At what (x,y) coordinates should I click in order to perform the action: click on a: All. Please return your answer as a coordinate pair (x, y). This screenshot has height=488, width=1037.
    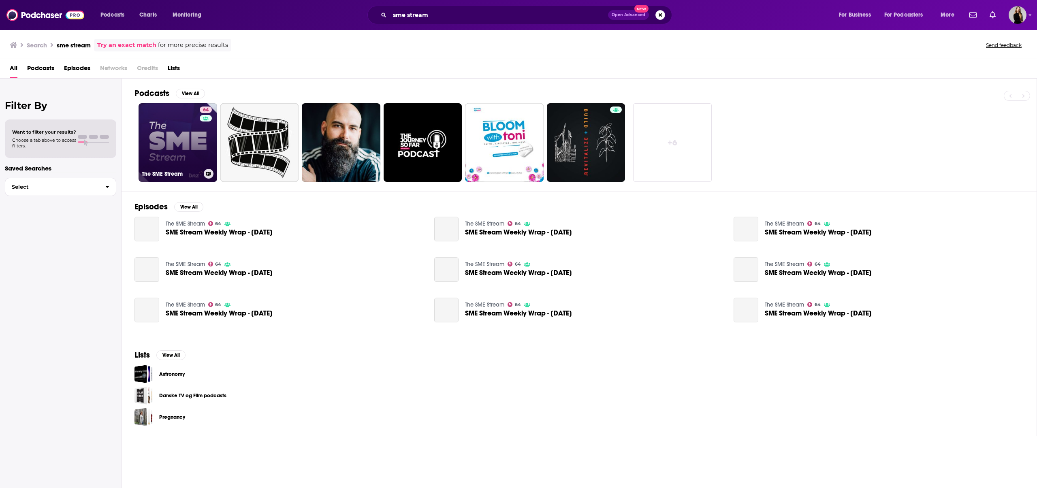
    Looking at the image, I should click on (13, 70).